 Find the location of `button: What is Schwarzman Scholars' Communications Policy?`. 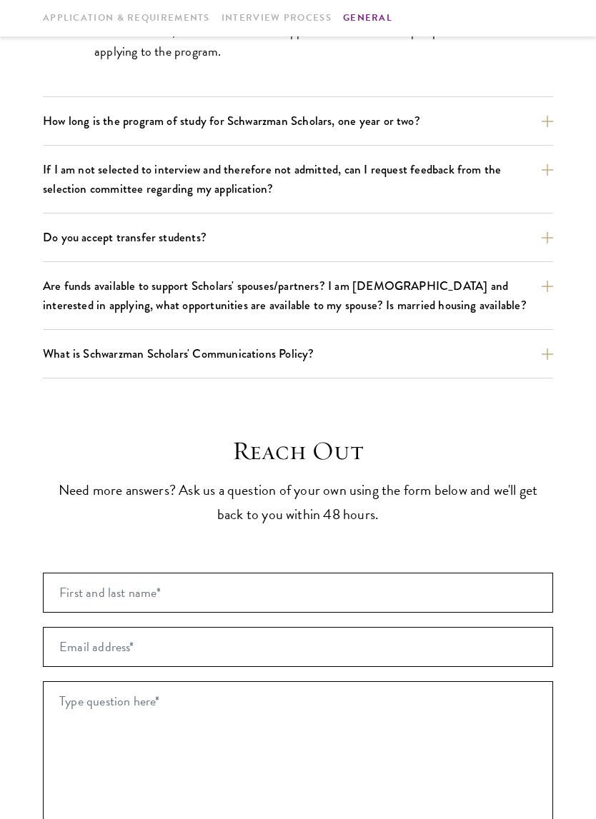

button: What is Schwarzman Scholars' Communications Policy? is located at coordinates (298, 354).